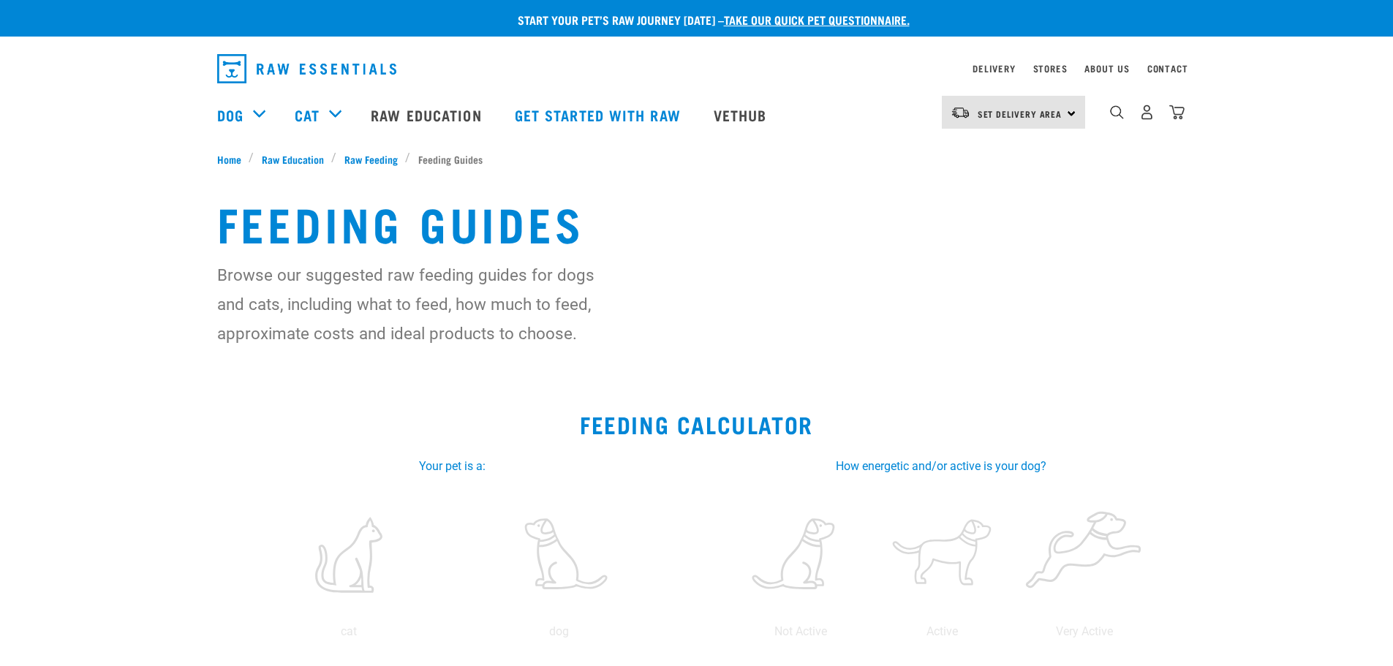 The image size is (1393, 666). I want to click on a: Dog, so click(230, 115).